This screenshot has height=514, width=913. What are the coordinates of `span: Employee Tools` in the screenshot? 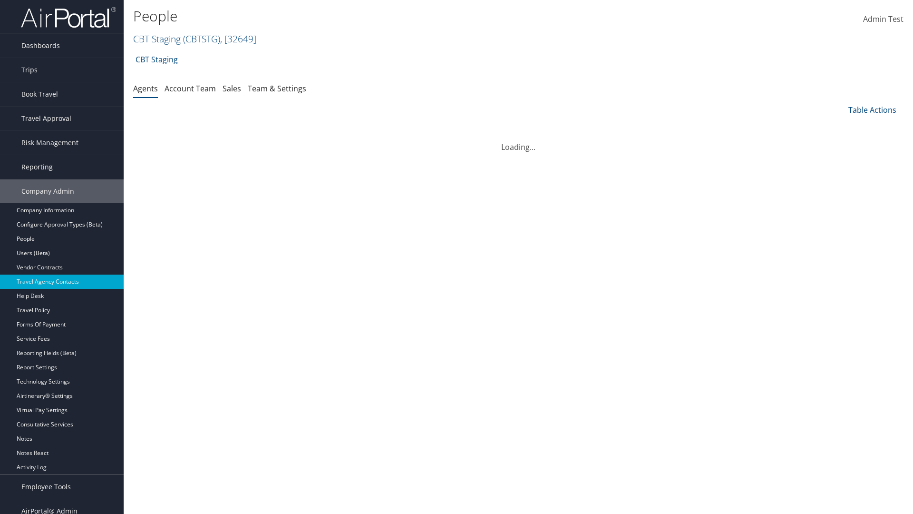 It's located at (46, 487).